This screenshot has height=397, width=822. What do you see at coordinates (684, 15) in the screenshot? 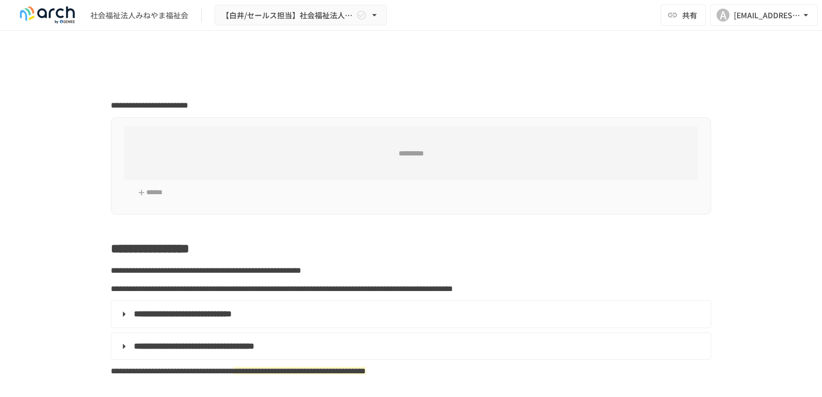
I see `button: 共有` at bounding box center [684, 15].